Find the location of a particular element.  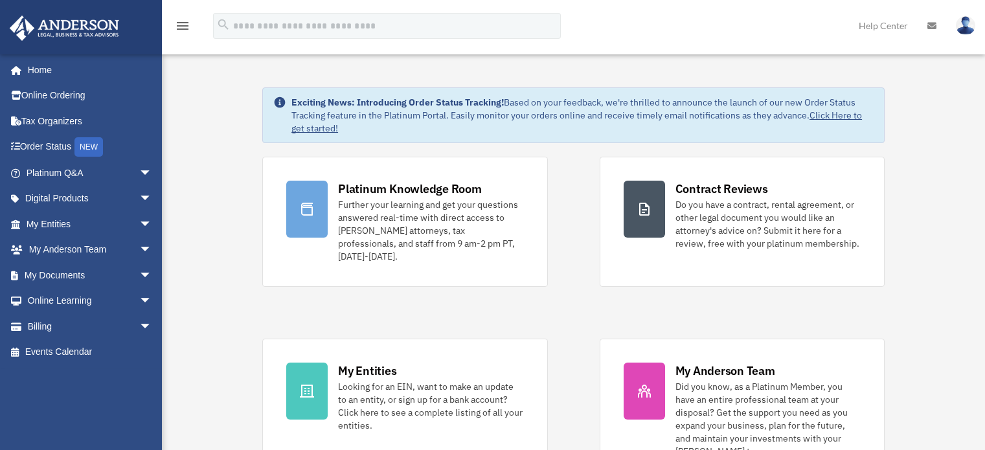

i: search is located at coordinates (223, 25).